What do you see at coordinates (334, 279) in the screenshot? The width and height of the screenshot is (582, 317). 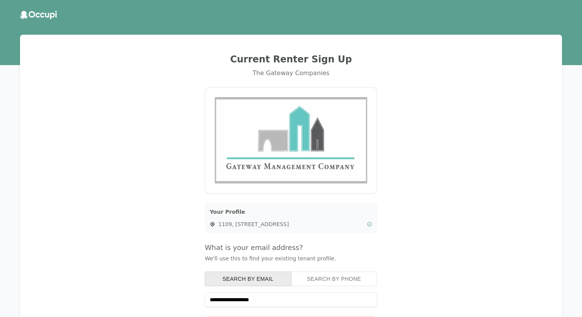 I see `button: search by phone` at bounding box center [334, 279].